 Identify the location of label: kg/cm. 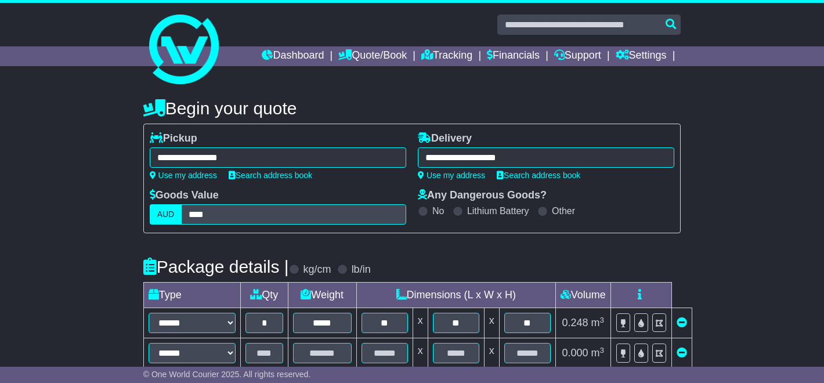
(317, 270).